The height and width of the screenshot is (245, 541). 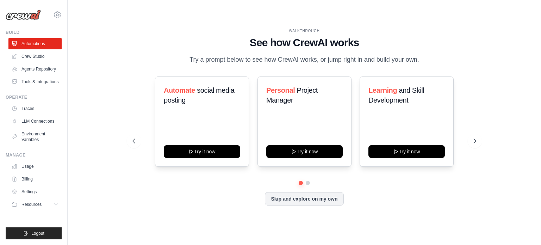 I want to click on a: Environment Variables, so click(x=35, y=137).